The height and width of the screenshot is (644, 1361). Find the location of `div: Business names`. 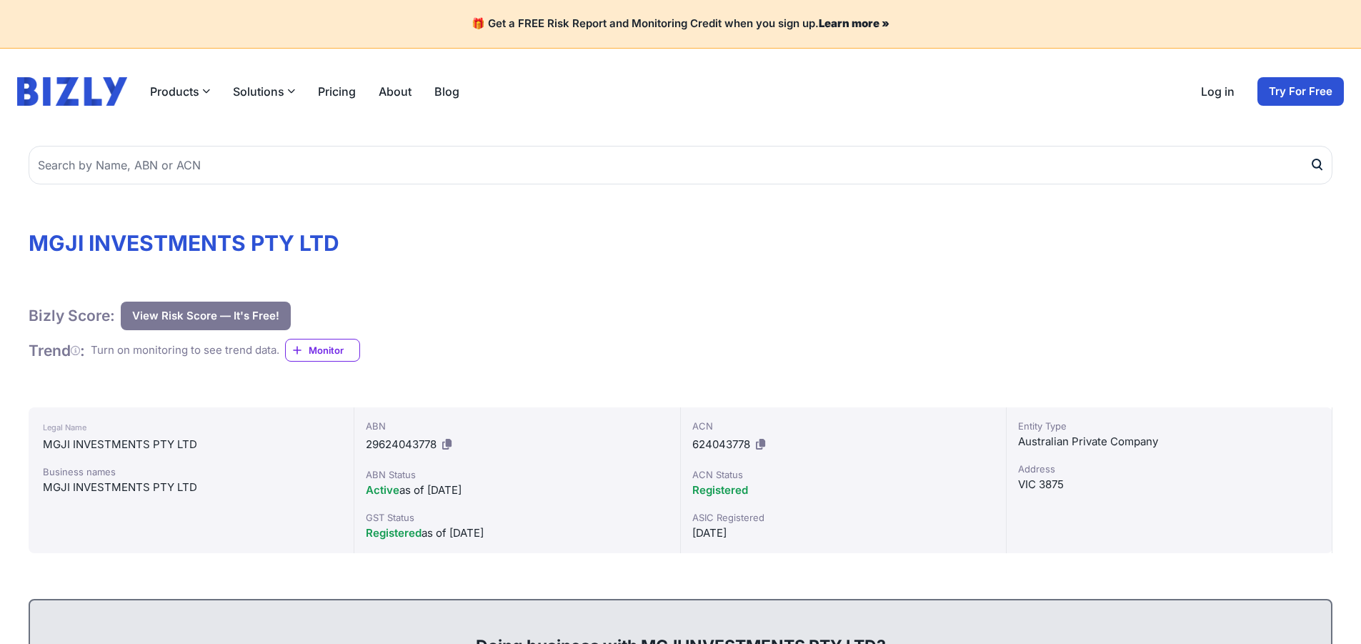

div: Business names is located at coordinates (191, 472).